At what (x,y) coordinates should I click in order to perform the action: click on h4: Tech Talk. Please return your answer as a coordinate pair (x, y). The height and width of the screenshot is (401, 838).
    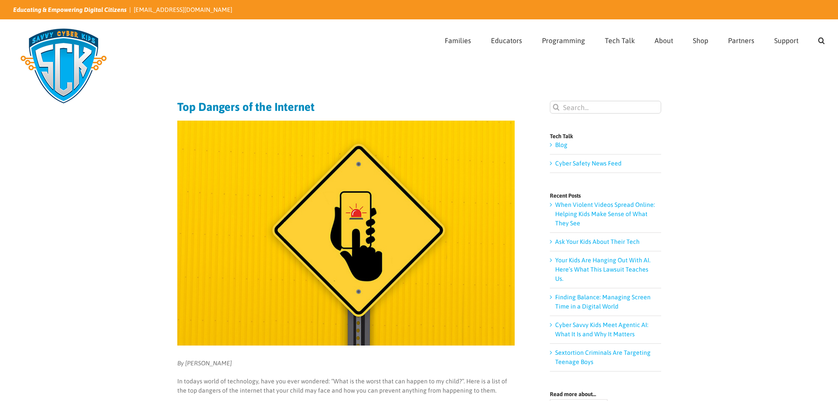
    Looking at the image, I should click on (605, 136).